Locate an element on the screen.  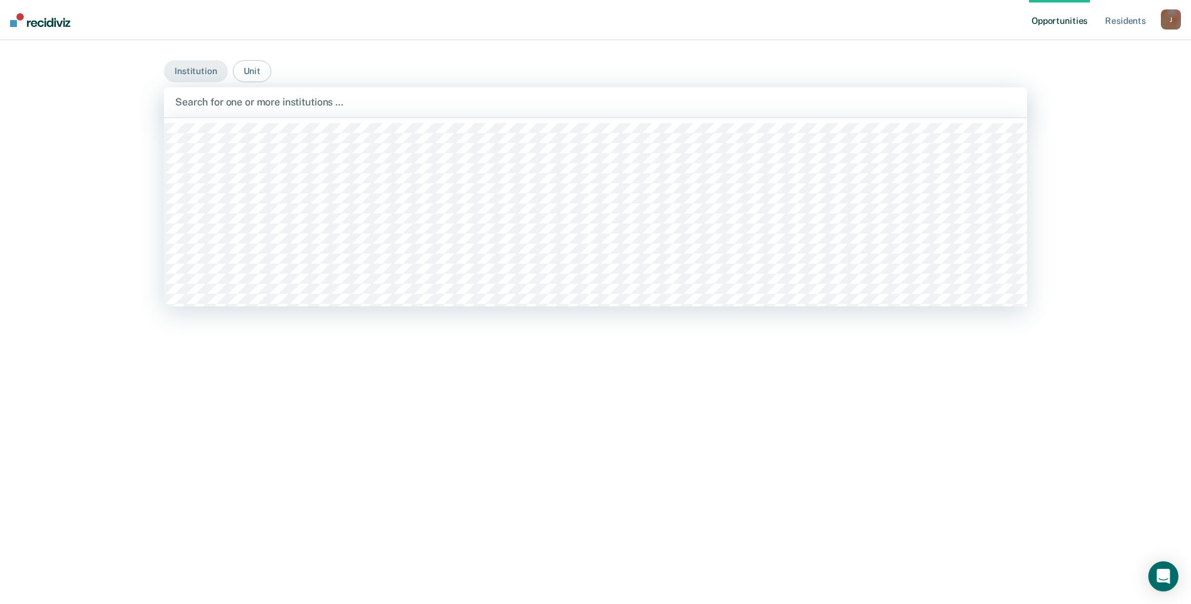
img: Recidiviz is located at coordinates (40, 20).